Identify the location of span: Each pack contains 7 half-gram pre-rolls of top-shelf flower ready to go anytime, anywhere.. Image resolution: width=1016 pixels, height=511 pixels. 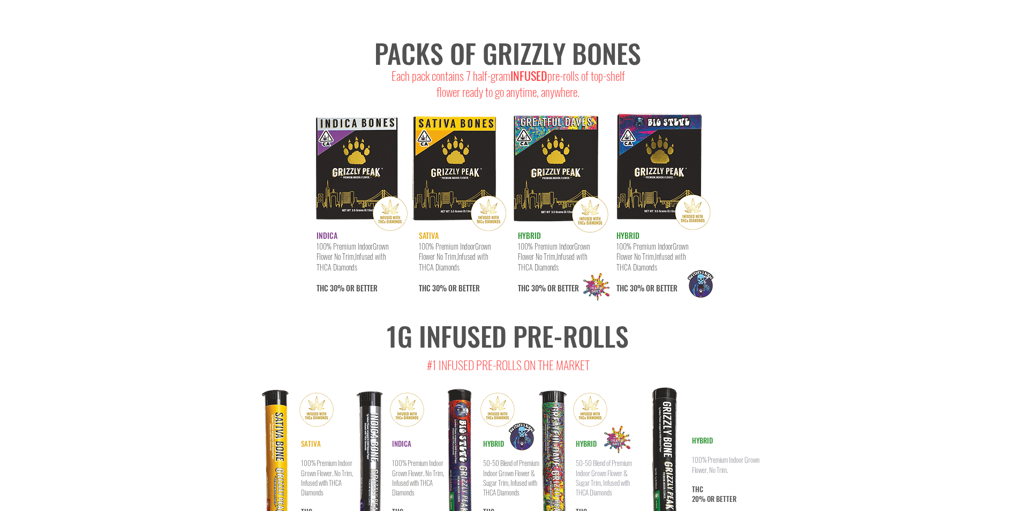
(508, 84).